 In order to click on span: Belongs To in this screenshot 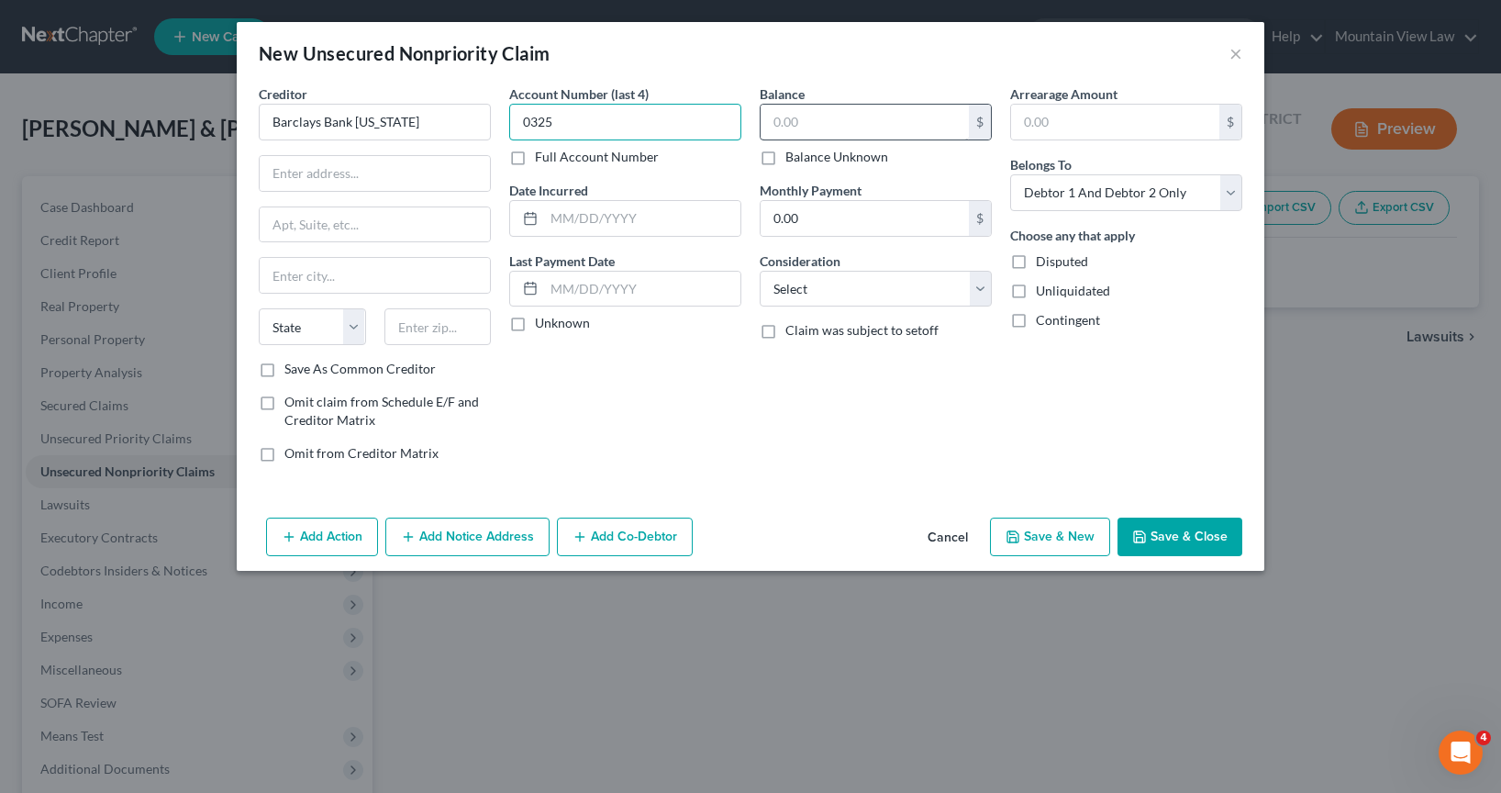, I will do `click(1040, 164)`.